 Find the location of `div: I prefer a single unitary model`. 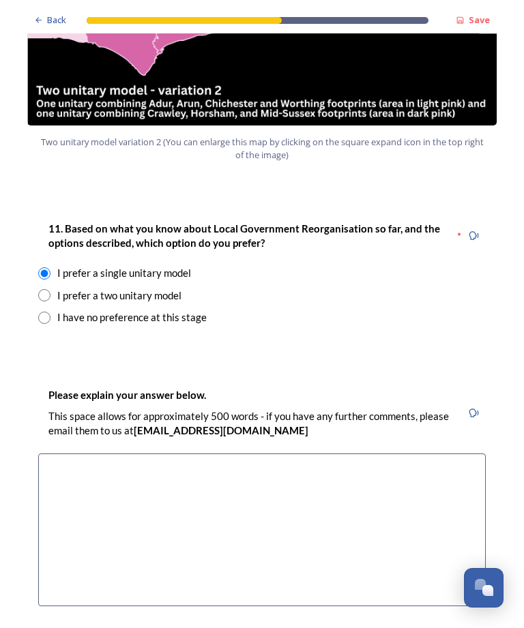

div: I prefer a single unitary model is located at coordinates (124, 273).